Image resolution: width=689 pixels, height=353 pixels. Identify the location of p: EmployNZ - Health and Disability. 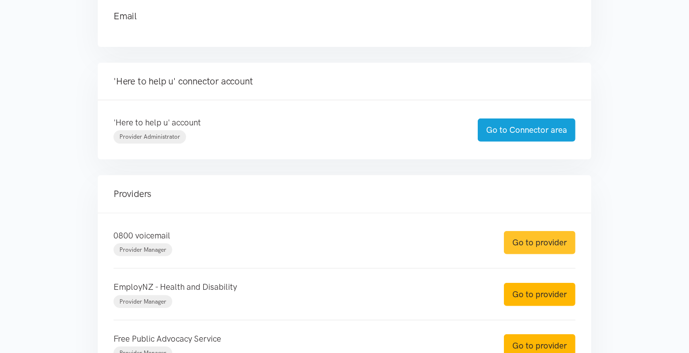
(299, 287).